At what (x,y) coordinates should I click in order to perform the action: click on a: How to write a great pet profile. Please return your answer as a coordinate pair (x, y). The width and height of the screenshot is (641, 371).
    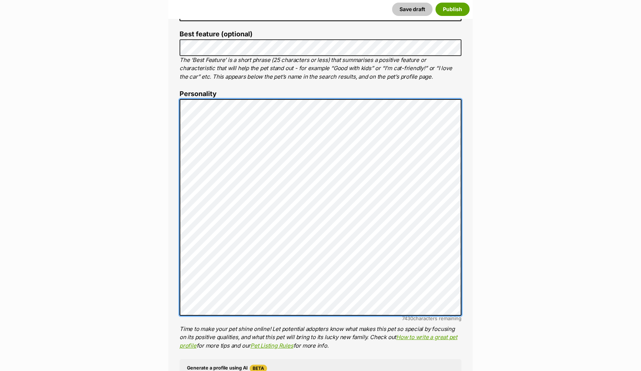
    Looking at the image, I should click on (318, 341).